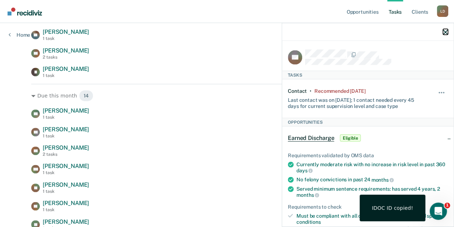  What do you see at coordinates (372, 180) in the screenshot?
I see `div: No felony convictions in past 24` at bounding box center [372, 180].